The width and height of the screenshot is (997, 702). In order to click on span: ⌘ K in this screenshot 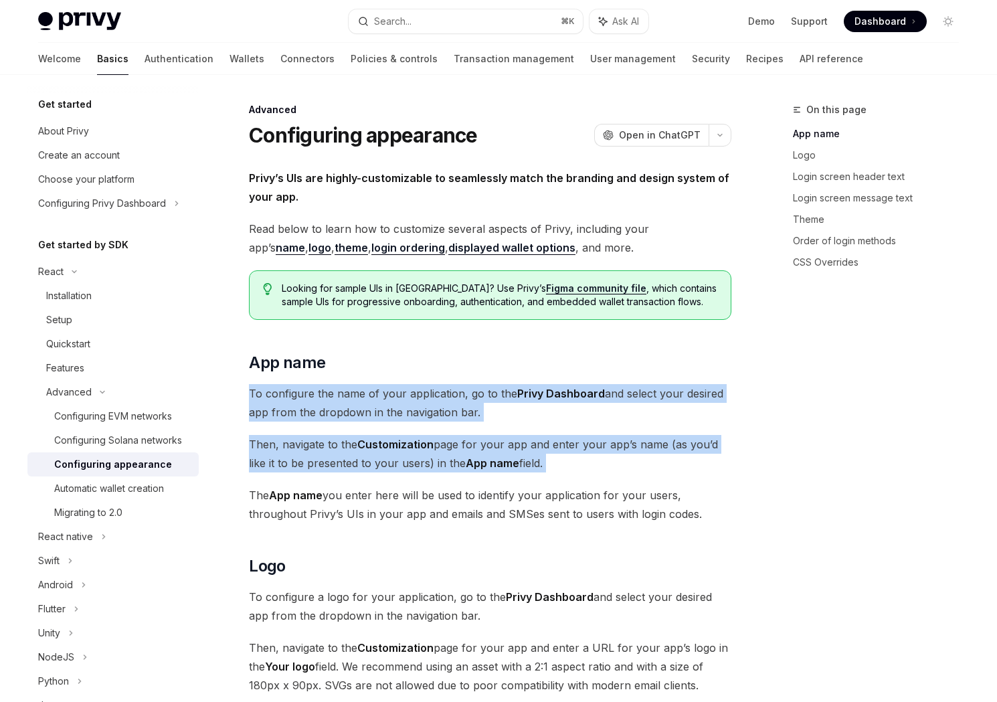, I will do `click(568, 21)`.